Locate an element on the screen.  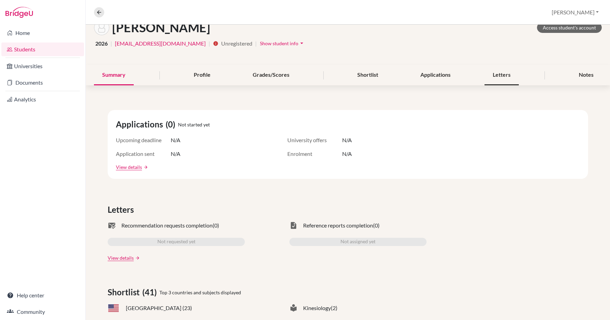
span: Kinesiology is located at coordinates (317, 308).